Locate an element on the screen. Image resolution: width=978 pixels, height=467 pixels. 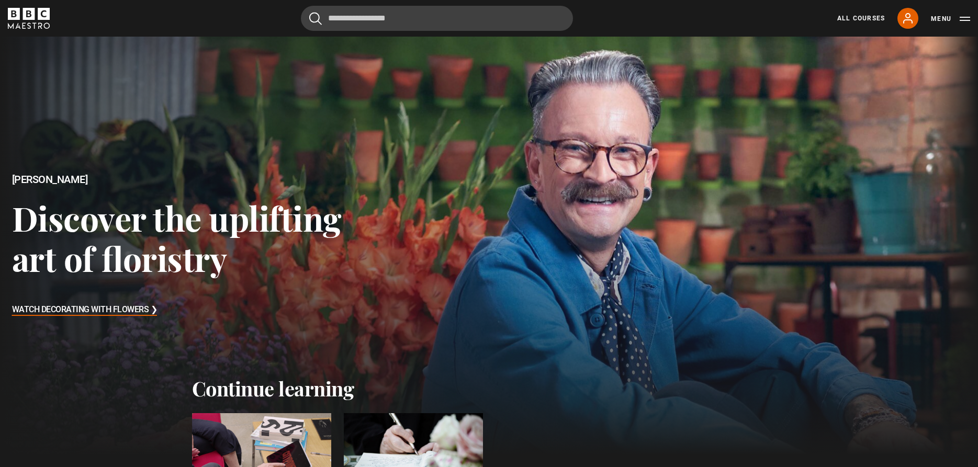
h3: Discover the uplifting art of floristry is located at coordinates (202, 238).